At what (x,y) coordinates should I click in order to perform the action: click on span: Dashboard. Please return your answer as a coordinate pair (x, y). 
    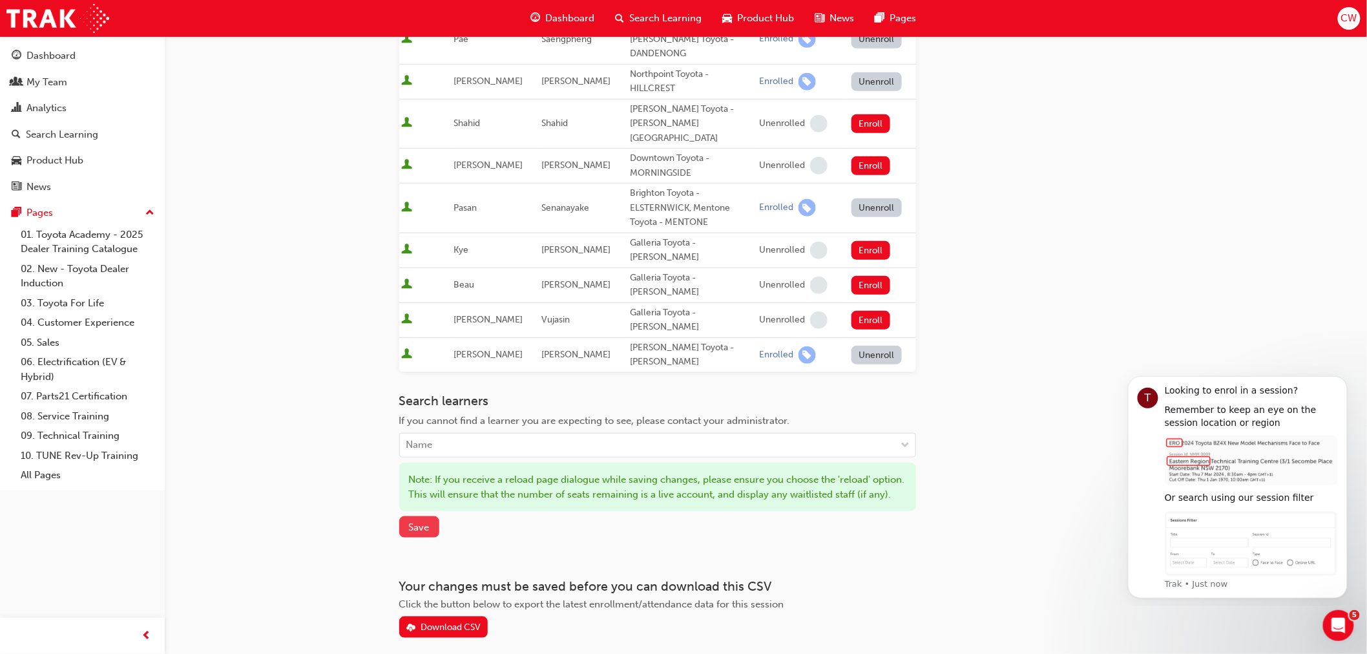
    Looking at the image, I should click on (571, 18).